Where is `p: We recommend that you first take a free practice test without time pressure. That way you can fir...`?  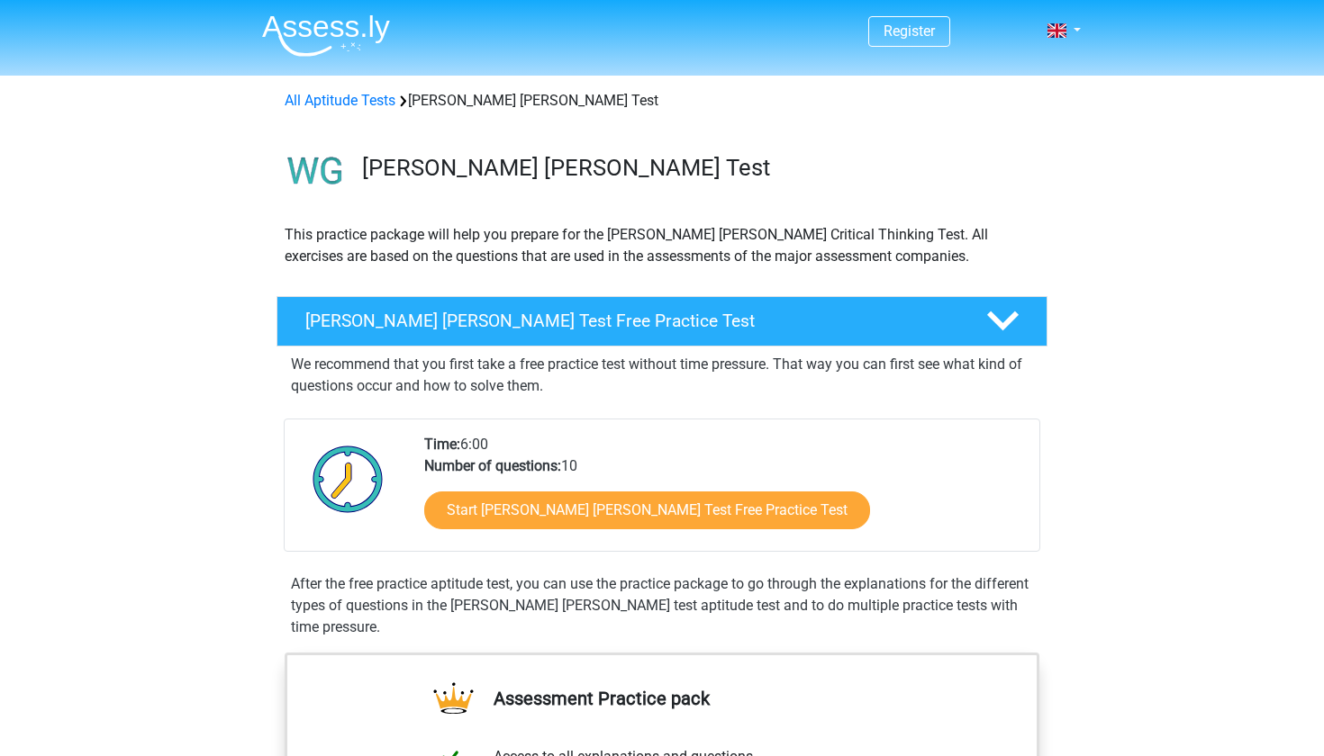
p: We recommend that you first take a free practice test without time pressure. That way you can fir... is located at coordinates (662, 375).